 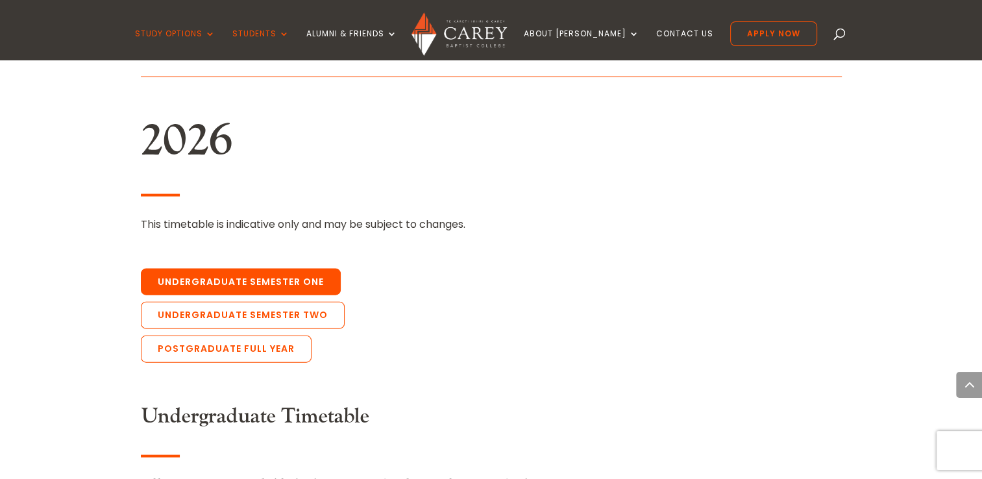 I want to click on h1: 2026, so click(x=491, y=143).